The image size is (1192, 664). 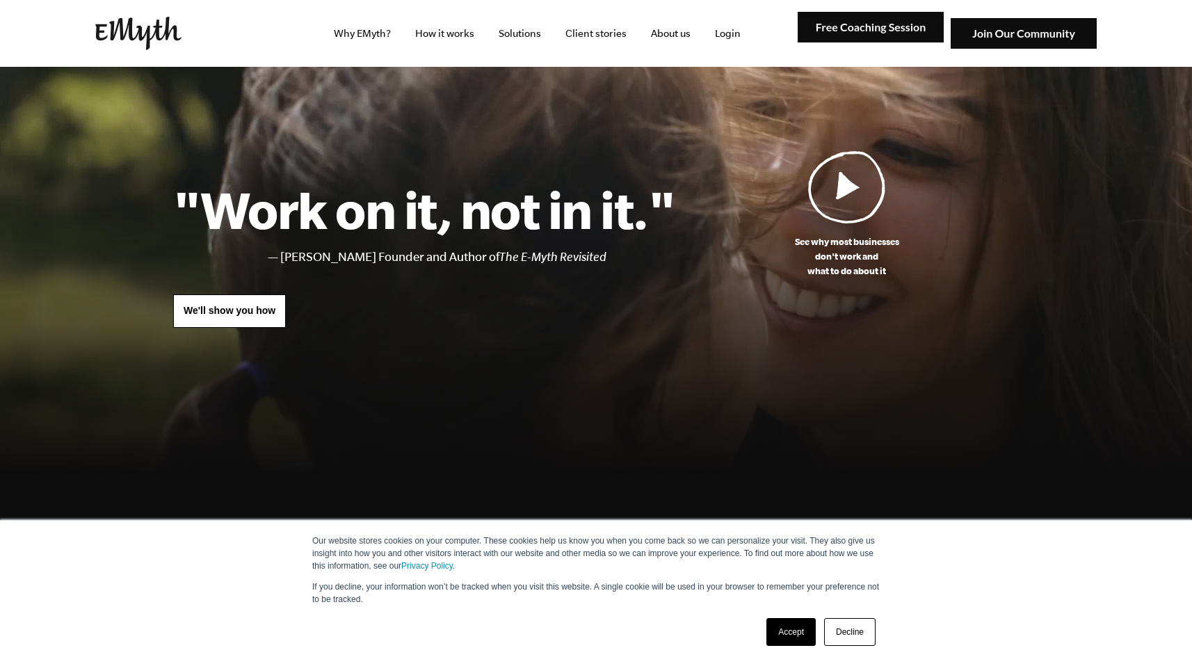 What do you see at coordinates (1024, 33) in the screenshot?
I see `img: Join Our Community` at bounding box center [1024, 33].